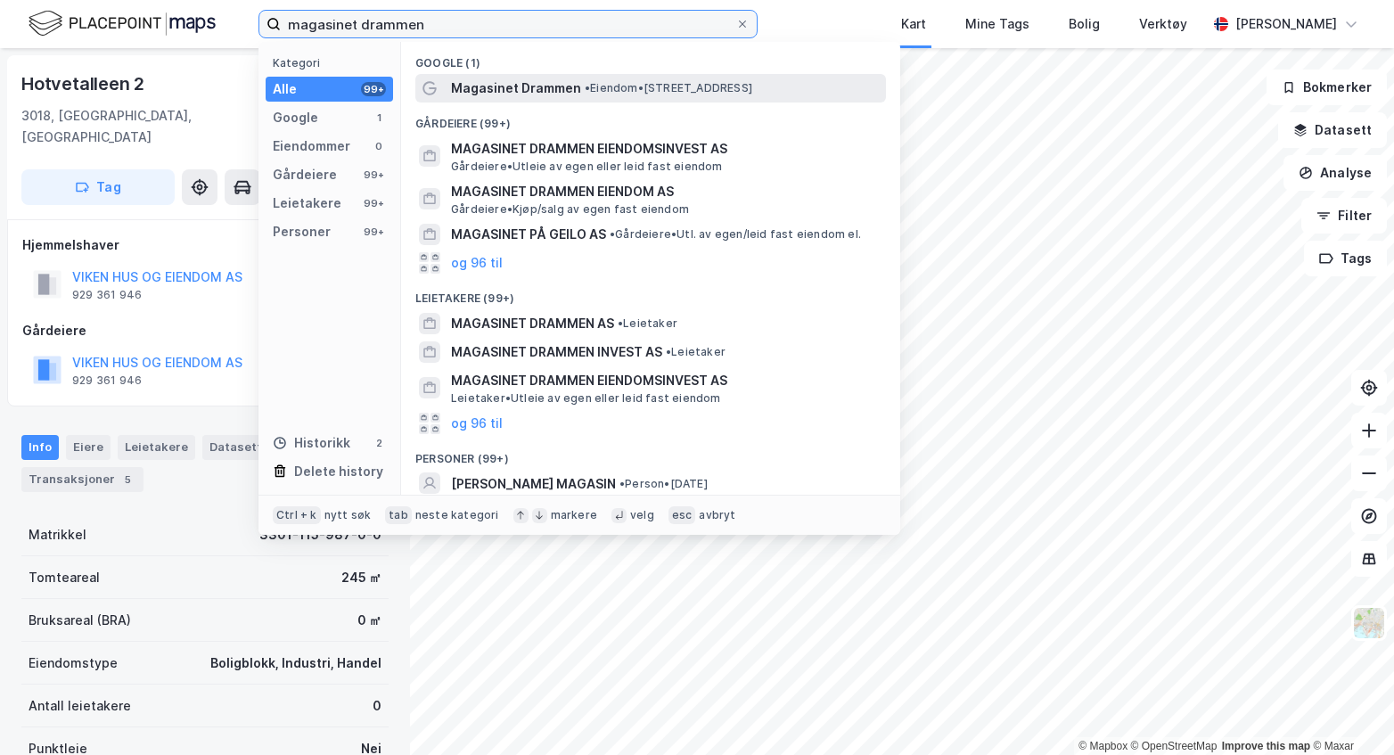 The image size is (1394, 755). I want to click on div: Verktøy, so click(1163, 24).